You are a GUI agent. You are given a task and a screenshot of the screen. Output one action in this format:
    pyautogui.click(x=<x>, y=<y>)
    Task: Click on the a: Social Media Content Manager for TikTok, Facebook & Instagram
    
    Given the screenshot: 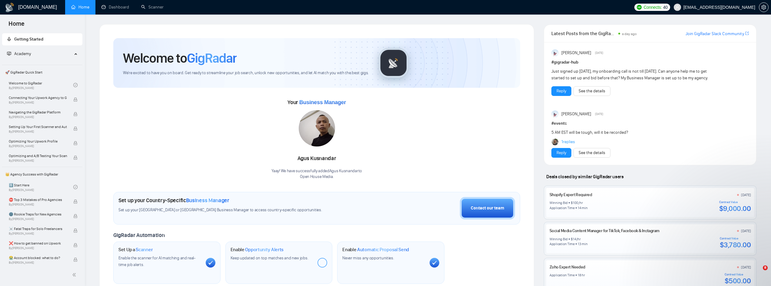 What is the action you would take?
    pyautogui.click(x=605, y=231)
    